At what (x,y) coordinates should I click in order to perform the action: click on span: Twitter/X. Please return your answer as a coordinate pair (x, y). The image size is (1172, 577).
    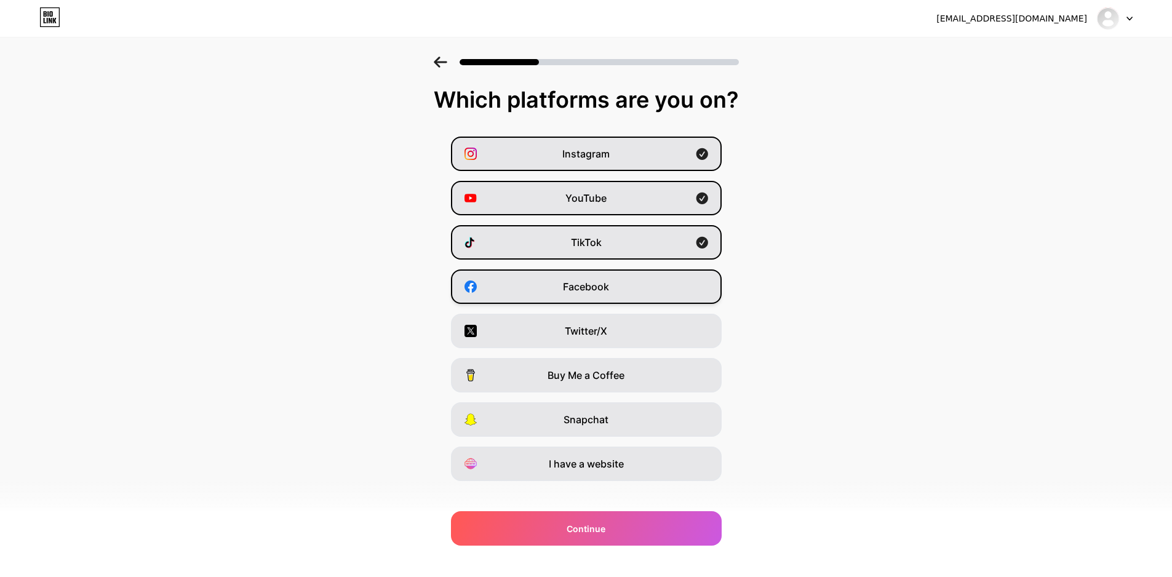
    Looking at the image, I should click on (586, 331).